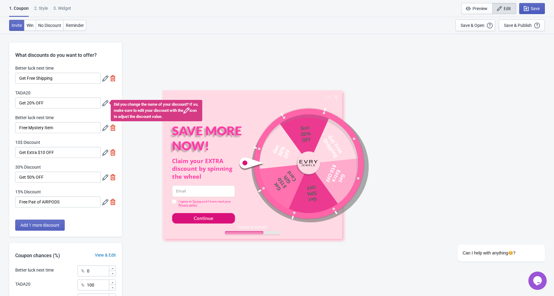  What do you see at coordinates (17, 25) in the screenshot?
I see `button: Invite` at bounding box center [17, 25].